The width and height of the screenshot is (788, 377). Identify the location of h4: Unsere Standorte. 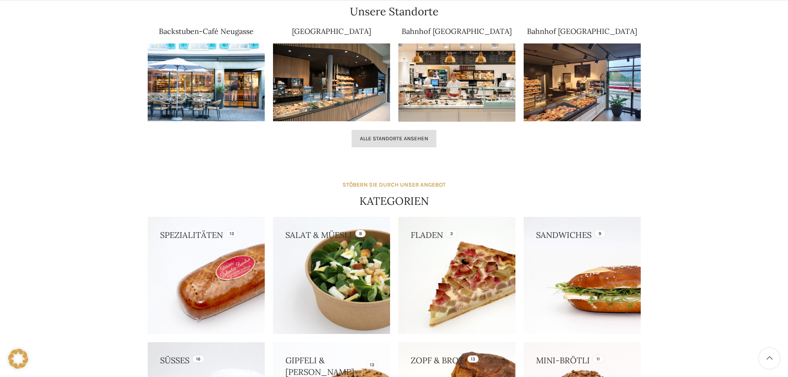
(394, 12).